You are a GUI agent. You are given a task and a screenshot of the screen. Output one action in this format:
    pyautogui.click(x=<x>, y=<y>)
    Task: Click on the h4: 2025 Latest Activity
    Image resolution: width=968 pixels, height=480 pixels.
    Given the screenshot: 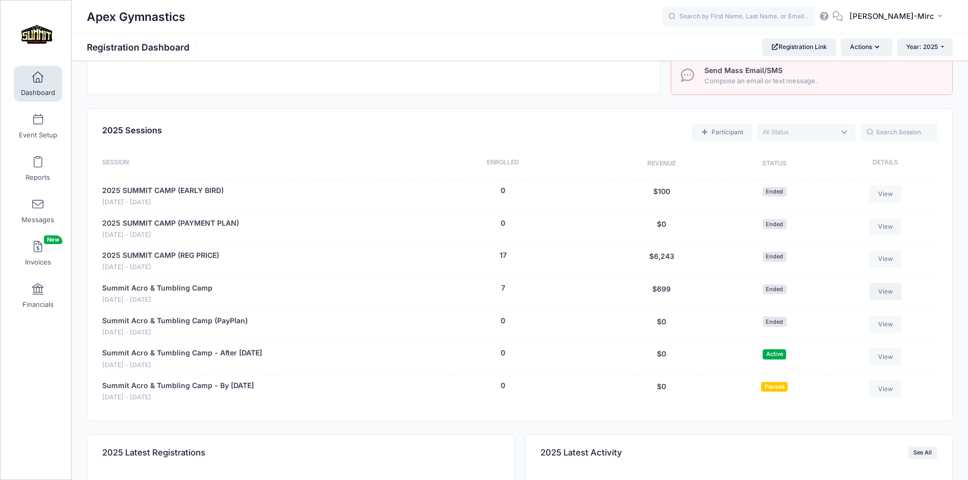 What is the action you would take?
    pyautogui.click(x=581, y=453)
    